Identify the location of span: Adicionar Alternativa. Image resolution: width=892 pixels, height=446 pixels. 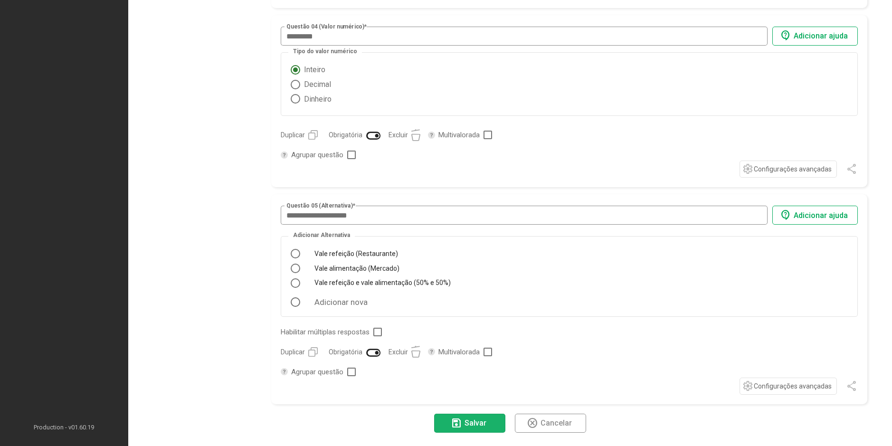
(321, 235).